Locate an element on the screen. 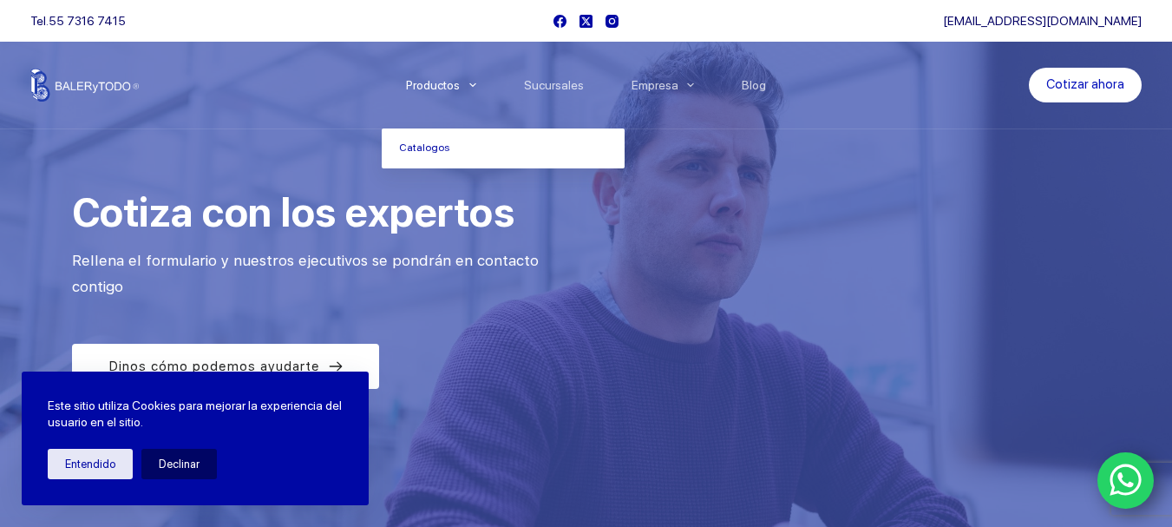 This screenshot has width=1172, height=527. button: Entendido is located at coordinates (90, 463).